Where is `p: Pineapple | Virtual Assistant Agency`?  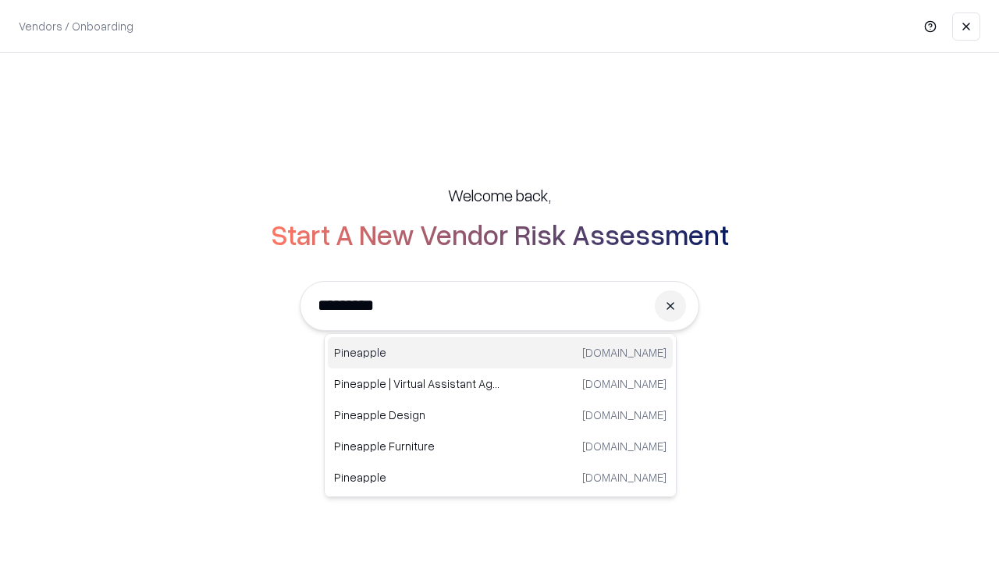 p: Pineapple | Virtual Assistant Agency is located at coordinates (417, 383).